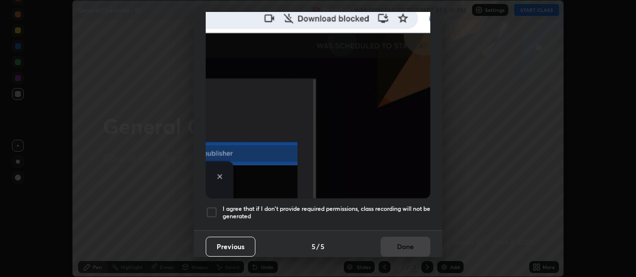 Image resolution: width=636 pixels, height=277 pixels. What do you see at coordinates (230, 246) in the screenshot?
I see `button: Previous` at bounding box center [230, 246].